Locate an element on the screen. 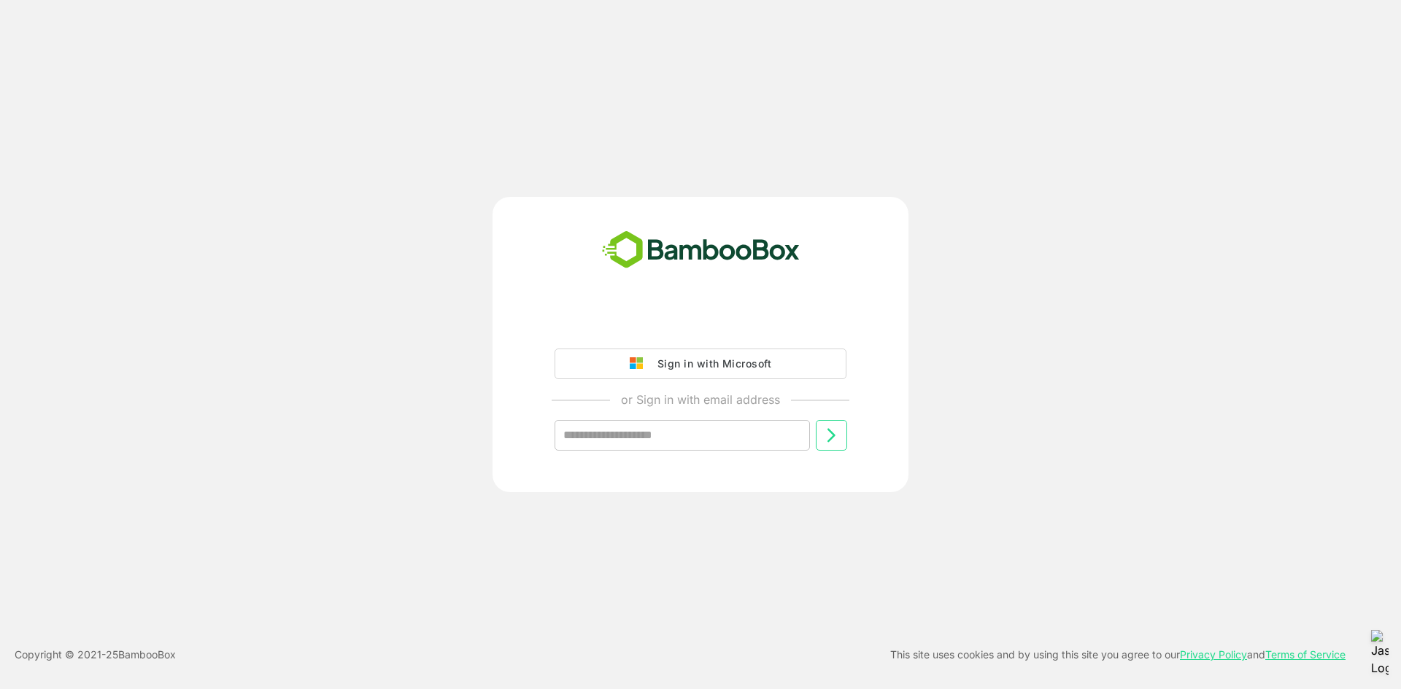  p: This site uses cookies and by using this site you agree to our and is located at coordinates (1118, 655).